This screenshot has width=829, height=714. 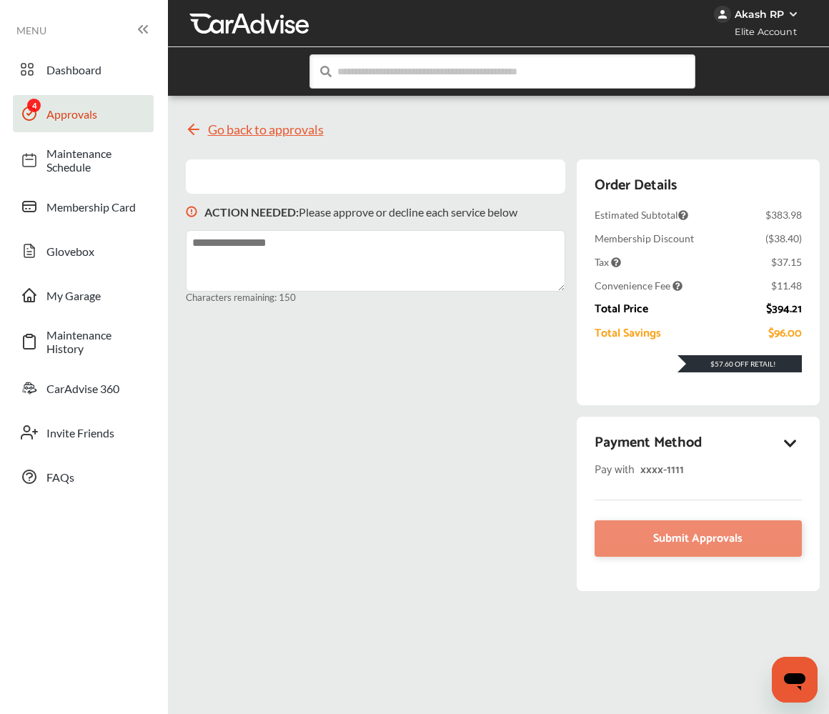 I want to click on a: Dashboard, so click(x=83, y=69).